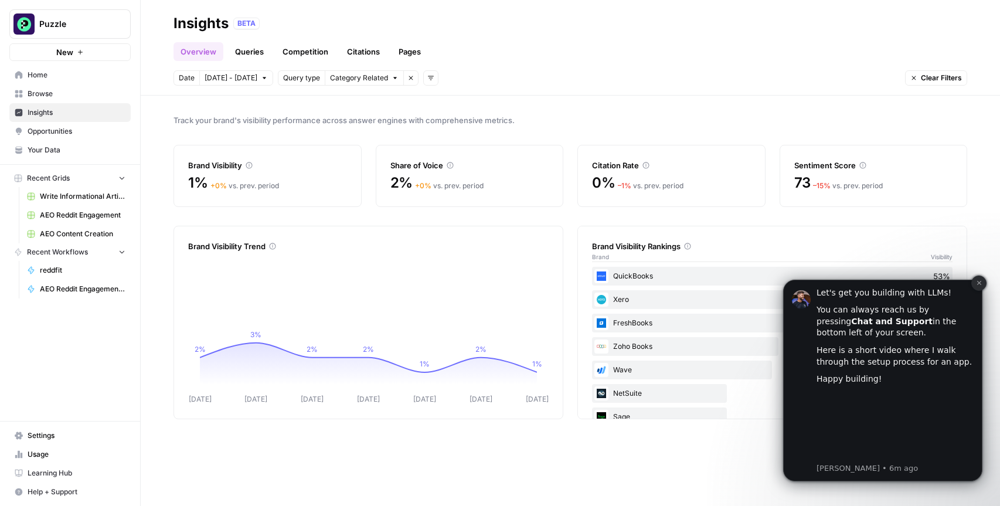 The image size is (1000, 506). I want to click on a: Write Informational Article (1), so click(76, 196).